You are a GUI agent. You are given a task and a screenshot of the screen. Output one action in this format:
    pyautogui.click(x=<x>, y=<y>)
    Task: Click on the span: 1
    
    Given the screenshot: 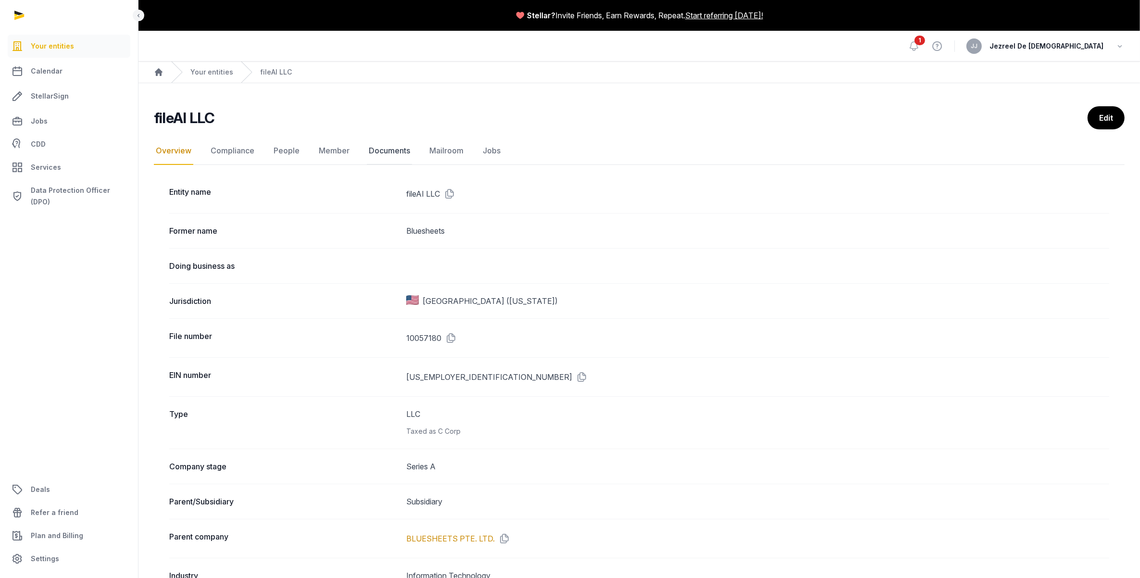 What is the action you would take?
    pyautogui.click(x=920, y=40)
    